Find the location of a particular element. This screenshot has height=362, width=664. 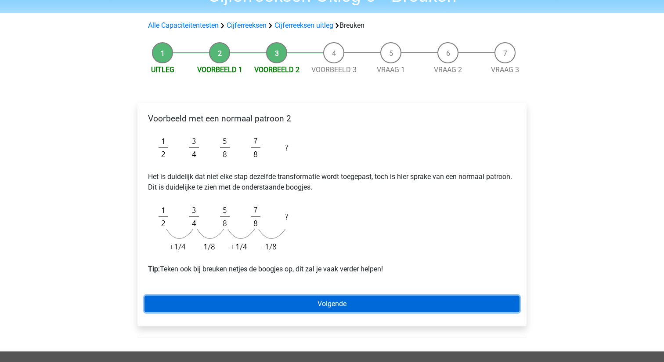

p: Teken ook bij breuken netjes de boogjes op, dit zal je vaak verder helpen! is located at coordinates (332, 269).